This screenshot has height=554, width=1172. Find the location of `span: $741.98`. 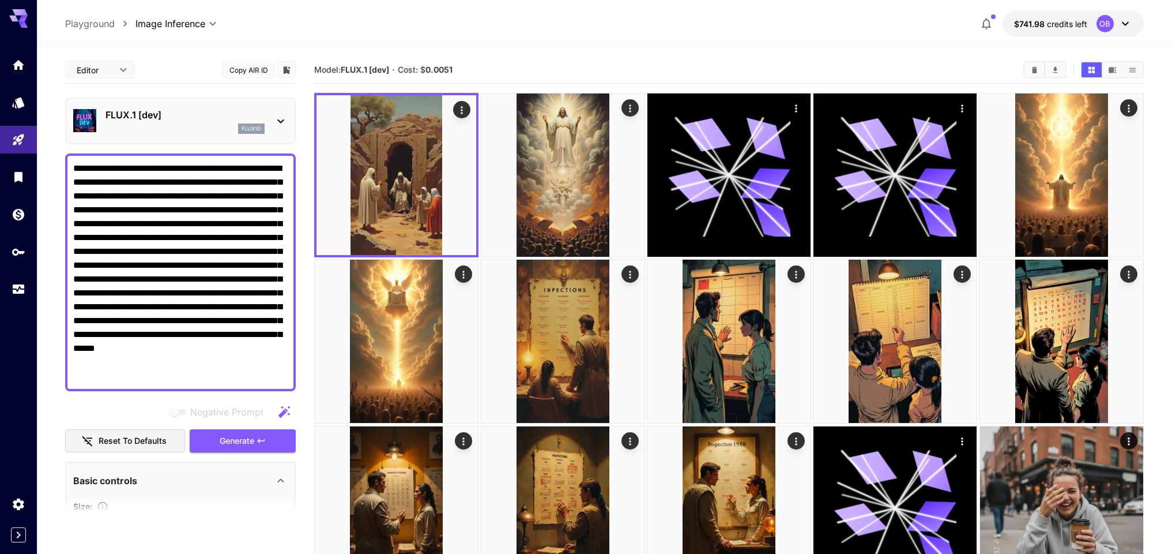

span: $741.98 is located at coordinates (1031, 24).